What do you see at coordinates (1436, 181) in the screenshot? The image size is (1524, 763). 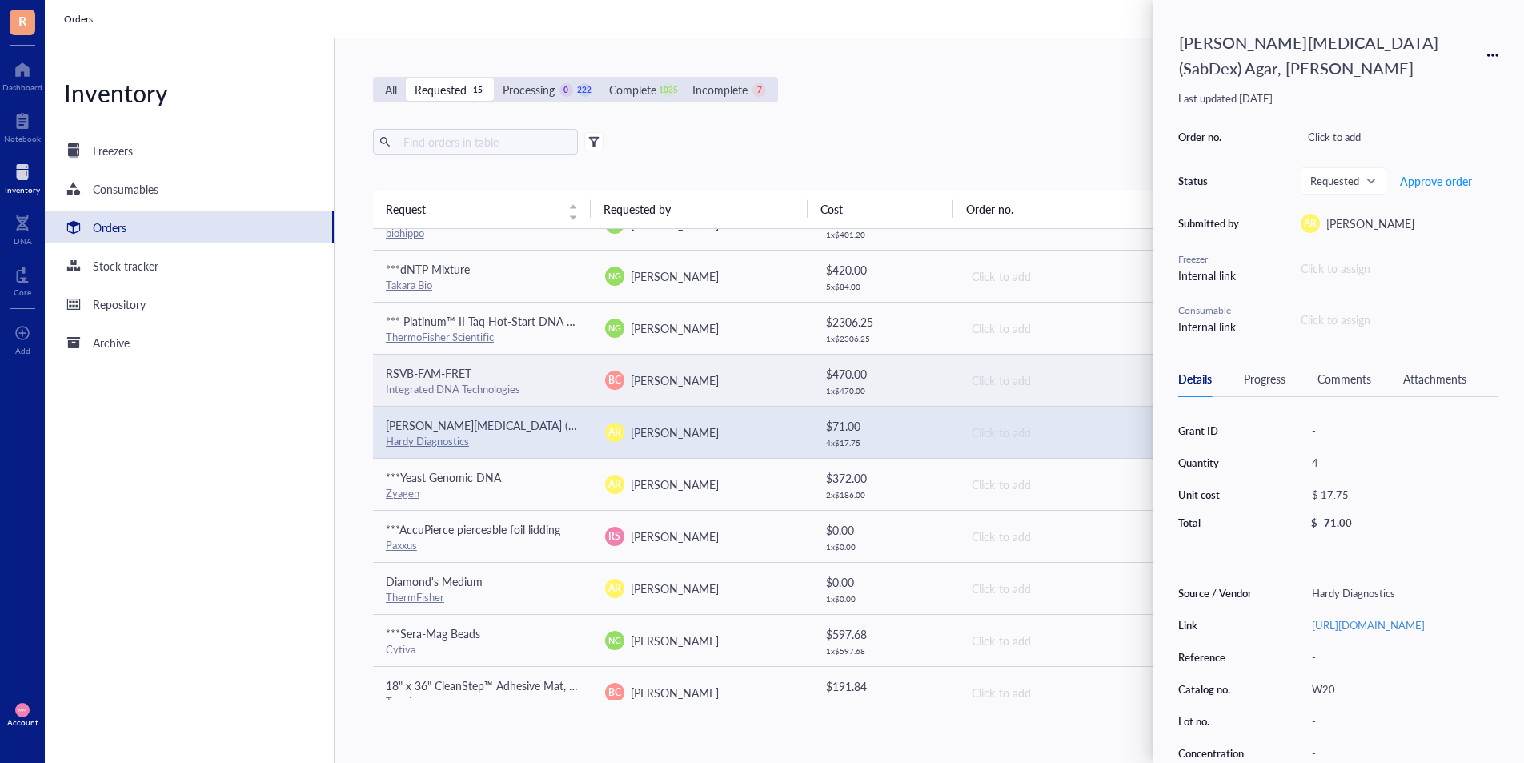 I see `button: Approve order` at bounding box center [1436, 181].